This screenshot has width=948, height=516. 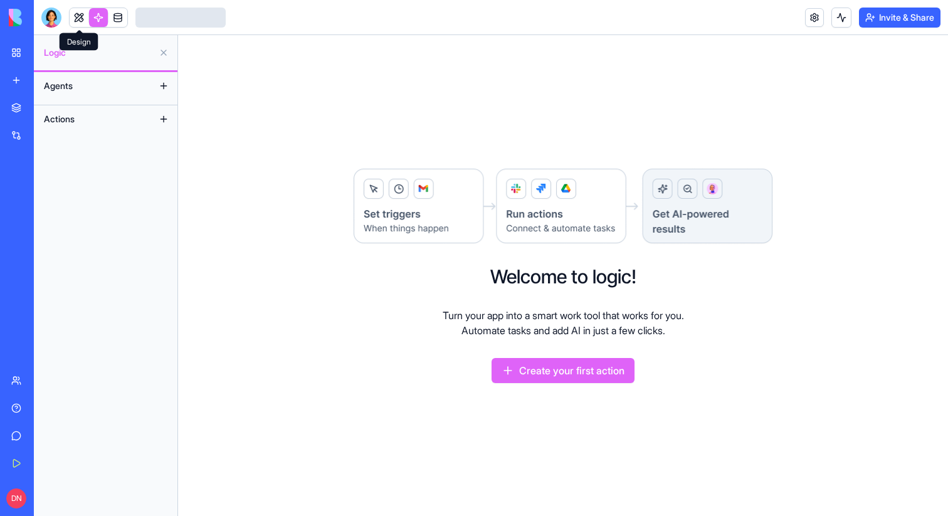 I want to click on p: Turn your app into a smart work tool that works for you. Automate tasks and add AI in just a few ..., so click(x=563, y=323).